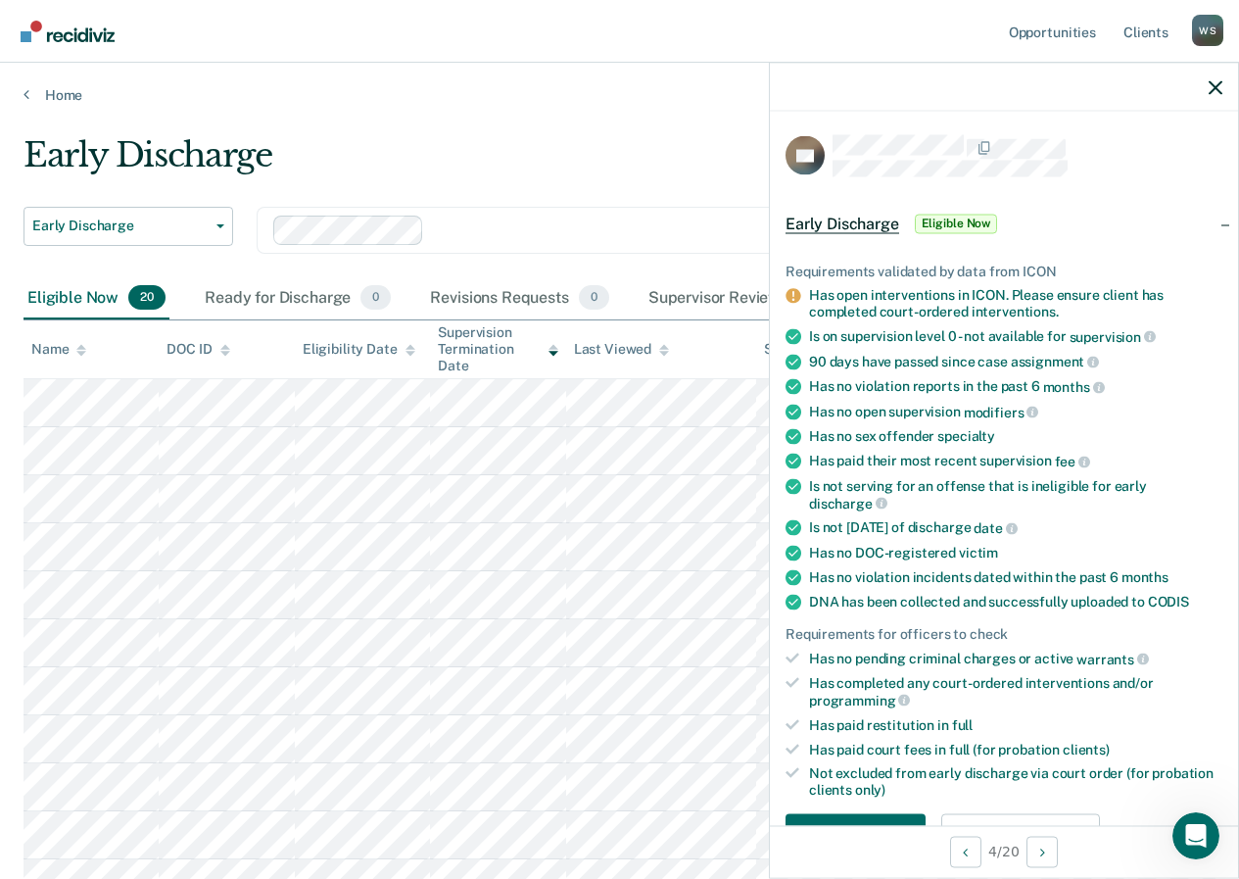  I want to click on span: Eligible Now, so click(956, 223).